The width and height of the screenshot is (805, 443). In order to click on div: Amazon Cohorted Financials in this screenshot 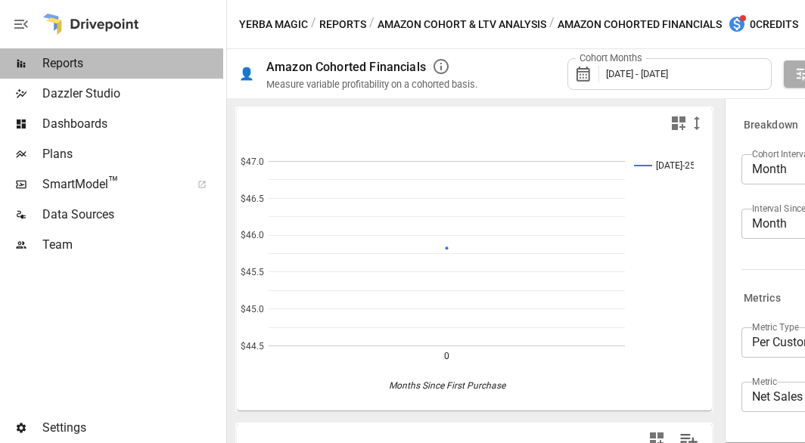, I will do `click(346, 67)`.